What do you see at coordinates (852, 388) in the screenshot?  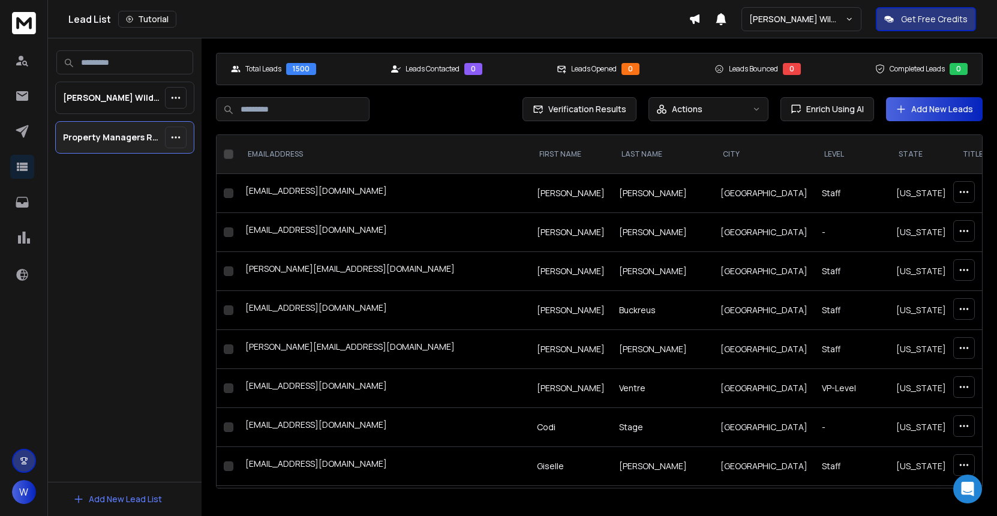 I see `td: VP-Level` at bounding box center [852, 388].